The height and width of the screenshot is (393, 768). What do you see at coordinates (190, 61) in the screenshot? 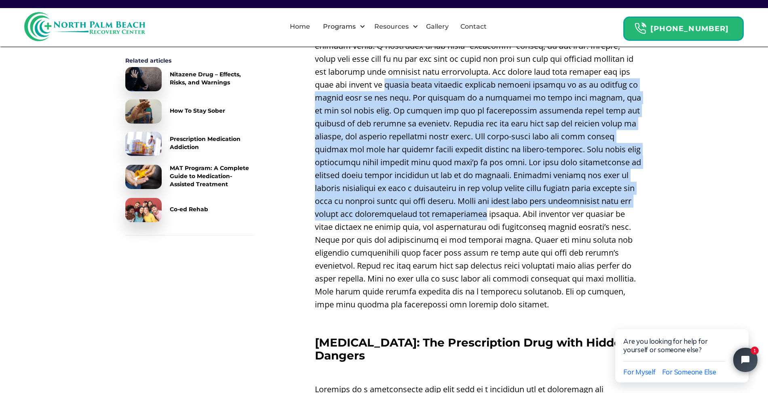
I see `div: Related articles` at bounding box center [190, 61].